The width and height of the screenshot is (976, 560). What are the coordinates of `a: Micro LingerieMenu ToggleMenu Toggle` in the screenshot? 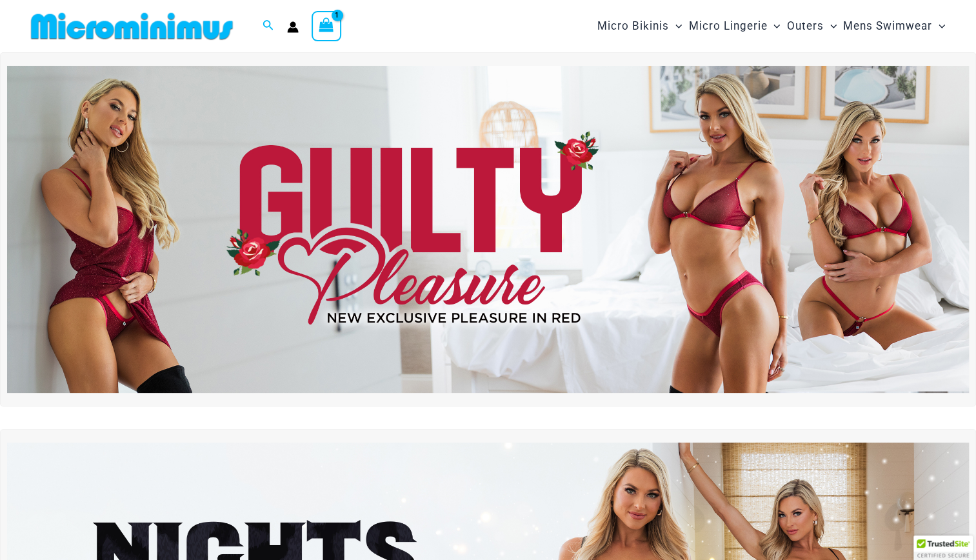 It's located at (734, 26).